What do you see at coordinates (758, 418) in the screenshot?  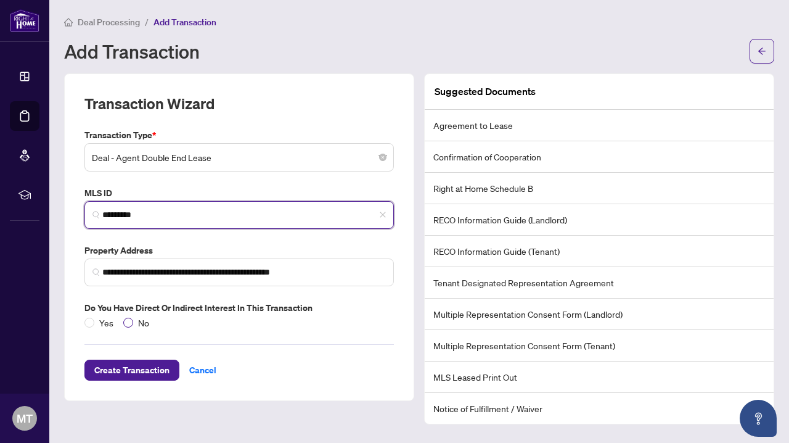 I see `button: Open asap` at bounding box center [758, 418].